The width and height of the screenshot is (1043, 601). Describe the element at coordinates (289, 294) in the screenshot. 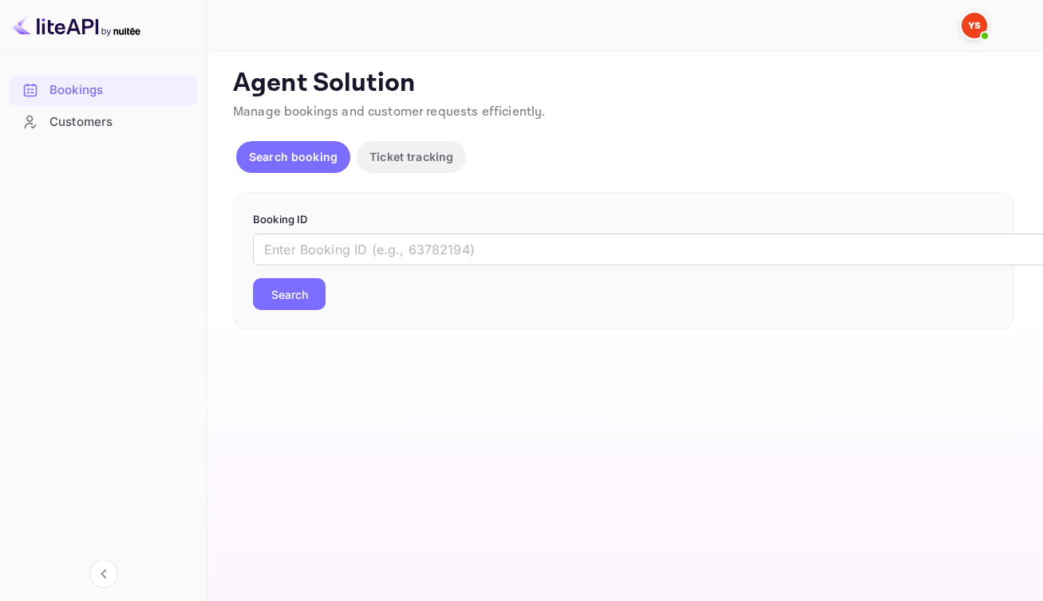

I see `button: Search` at that location.